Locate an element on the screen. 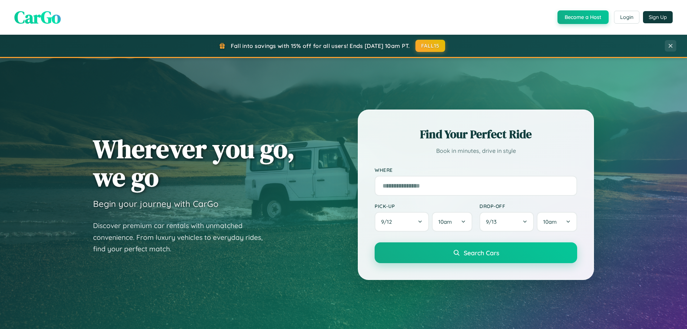 This screenshot has height=329, width=687. span: 9 / 12 is located at coordinates (388, 222).